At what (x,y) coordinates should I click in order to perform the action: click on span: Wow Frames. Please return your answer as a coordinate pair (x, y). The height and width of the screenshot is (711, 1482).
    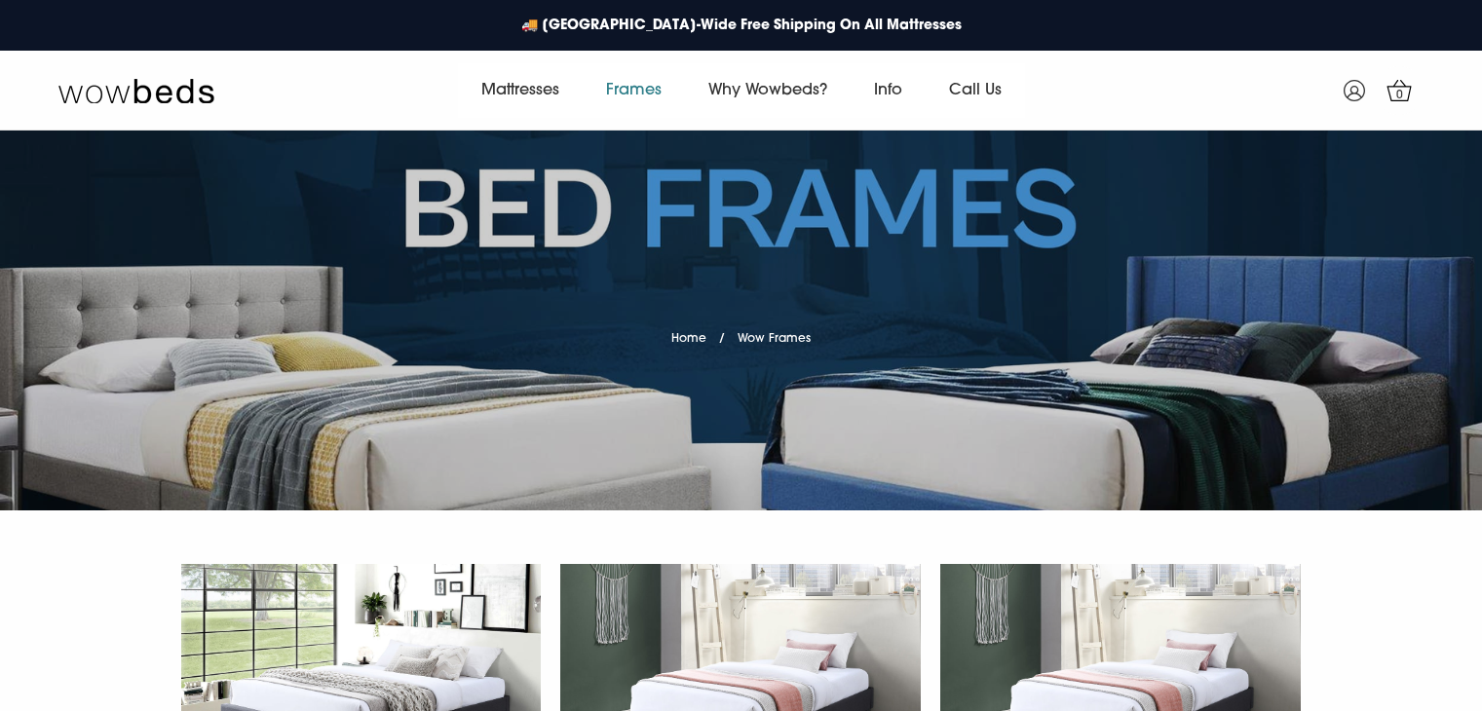
    Looking at the image, I should click on (774, 339).